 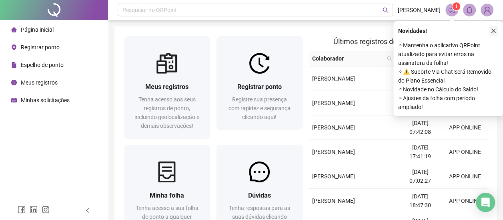 I want to click on a: Registrar pontoRegistre sua presença com rapidez e segurança clicando aqui!, so click(x=259, y=82).